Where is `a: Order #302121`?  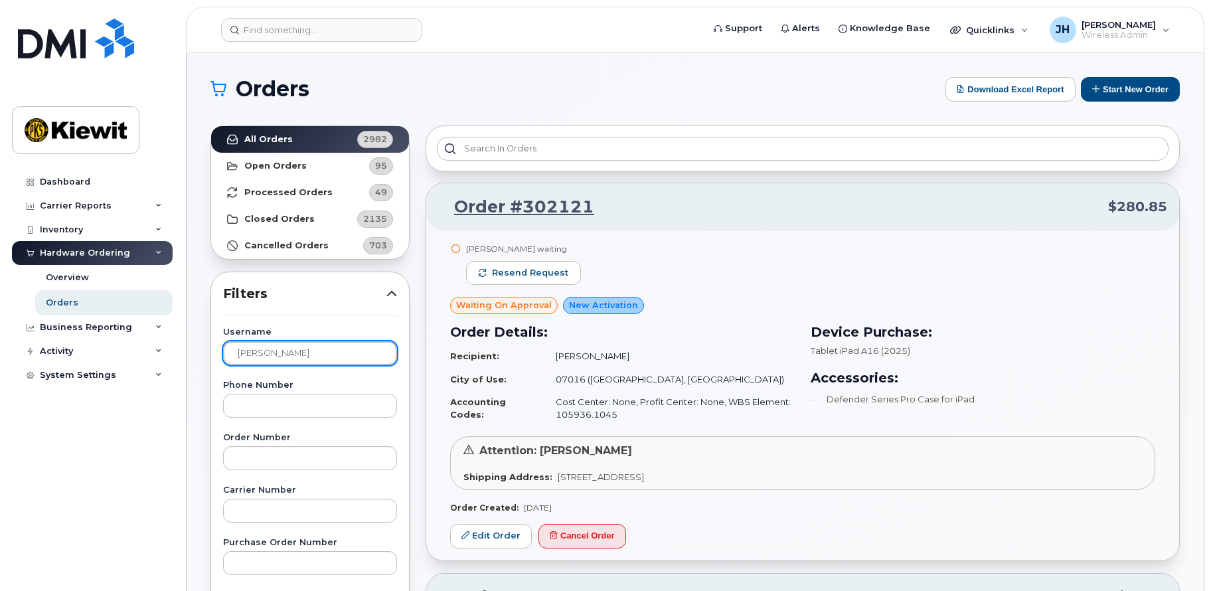
a: Order #302121 is located at coordinates (516, 207).